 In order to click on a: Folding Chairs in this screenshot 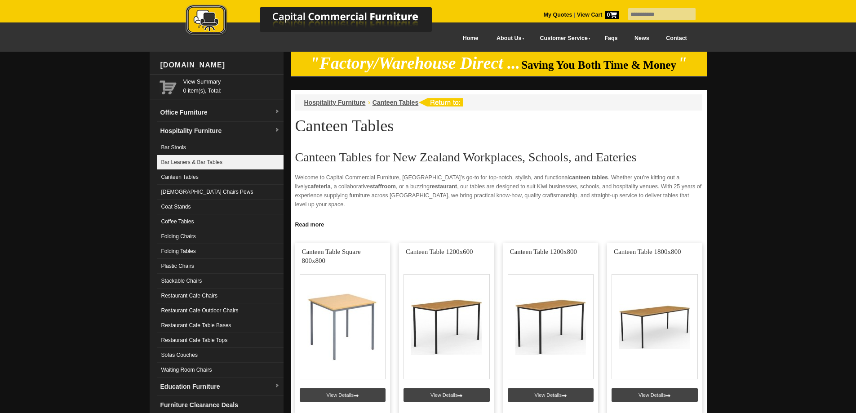, I will do `click(220, 236)`.